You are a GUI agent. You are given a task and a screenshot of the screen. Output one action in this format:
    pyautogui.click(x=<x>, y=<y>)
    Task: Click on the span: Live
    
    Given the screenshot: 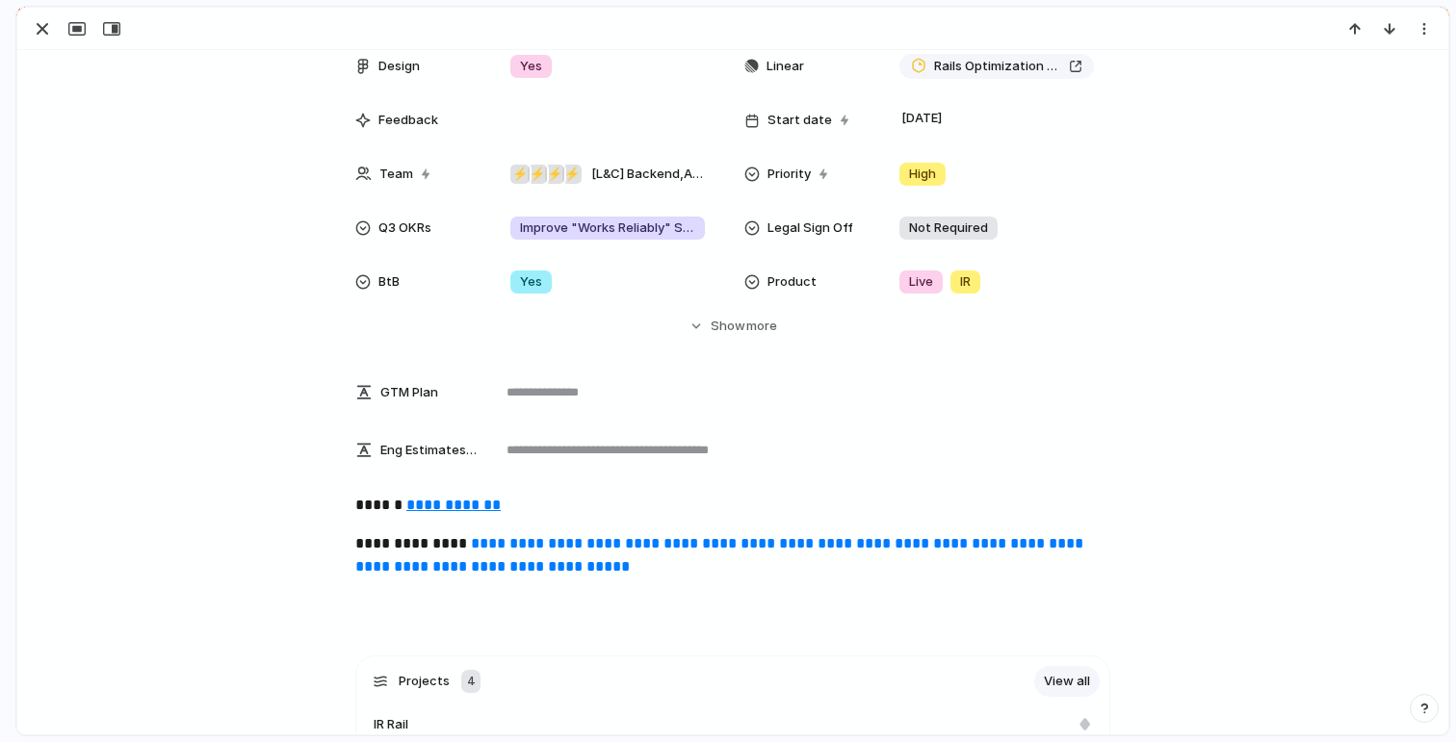 What is the action you would take?
    pyautogui.click(x=921, y=282)
    